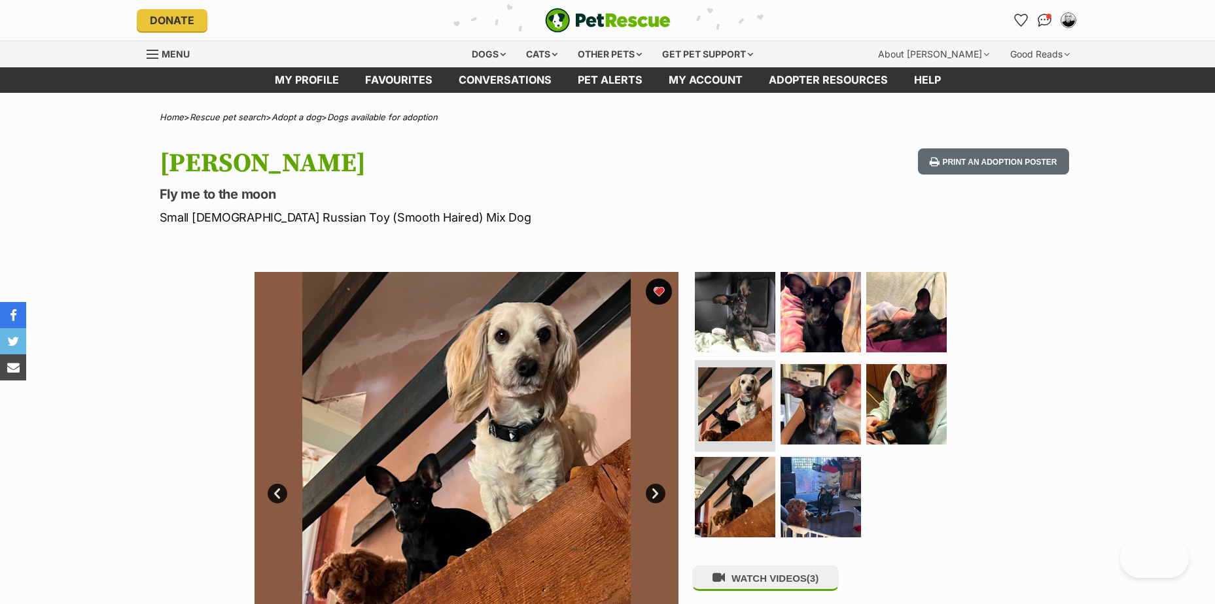 This screenshot has width=1215, height=604. Describe the element at coordinates (1039, 54) in the screenshot. I see `div: Good Reads` at that location.